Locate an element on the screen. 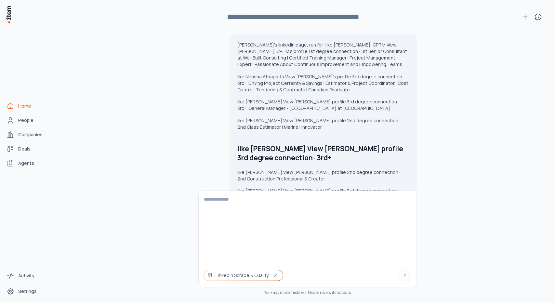 Image resolution: width=555 pixels, height=303 pixels. img: Item Brain Logo is located at coordinates (8, 14).